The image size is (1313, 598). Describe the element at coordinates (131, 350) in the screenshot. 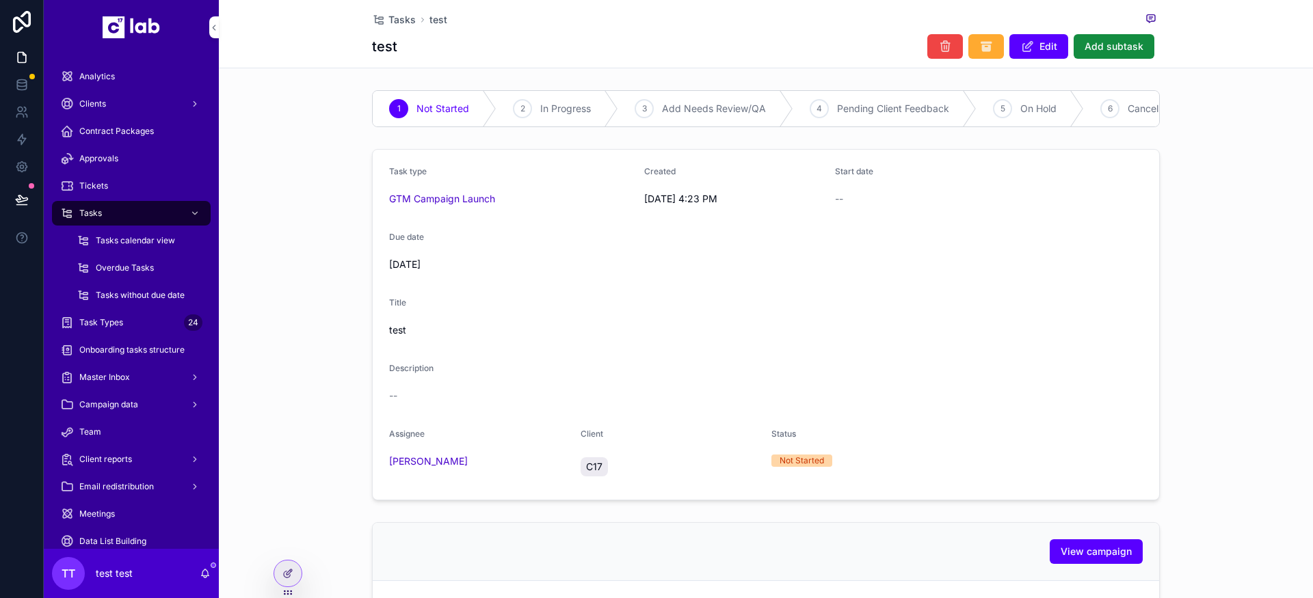

I see `a: Onboarding tasks structure` at that location.